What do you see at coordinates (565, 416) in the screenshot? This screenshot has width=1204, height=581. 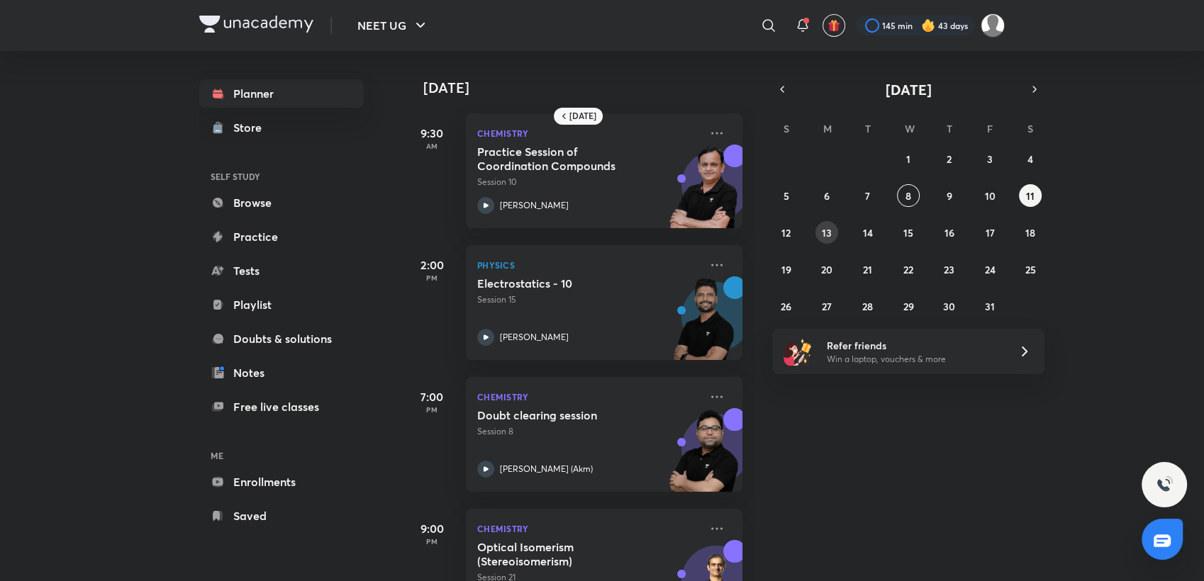 I see `h5: Doubt clearing session` at bounding box center [565, 416].